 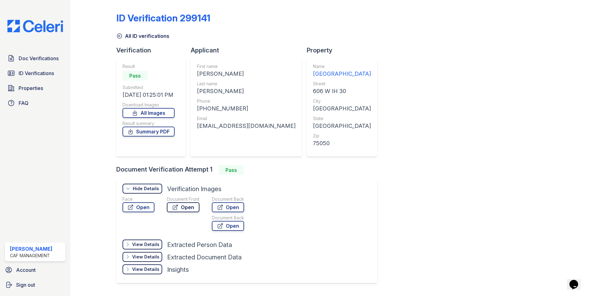 What do you see at coordinates (35, 73) in the screenshot?
I see `a: ID Verifications` at bounding box center [35, 73].